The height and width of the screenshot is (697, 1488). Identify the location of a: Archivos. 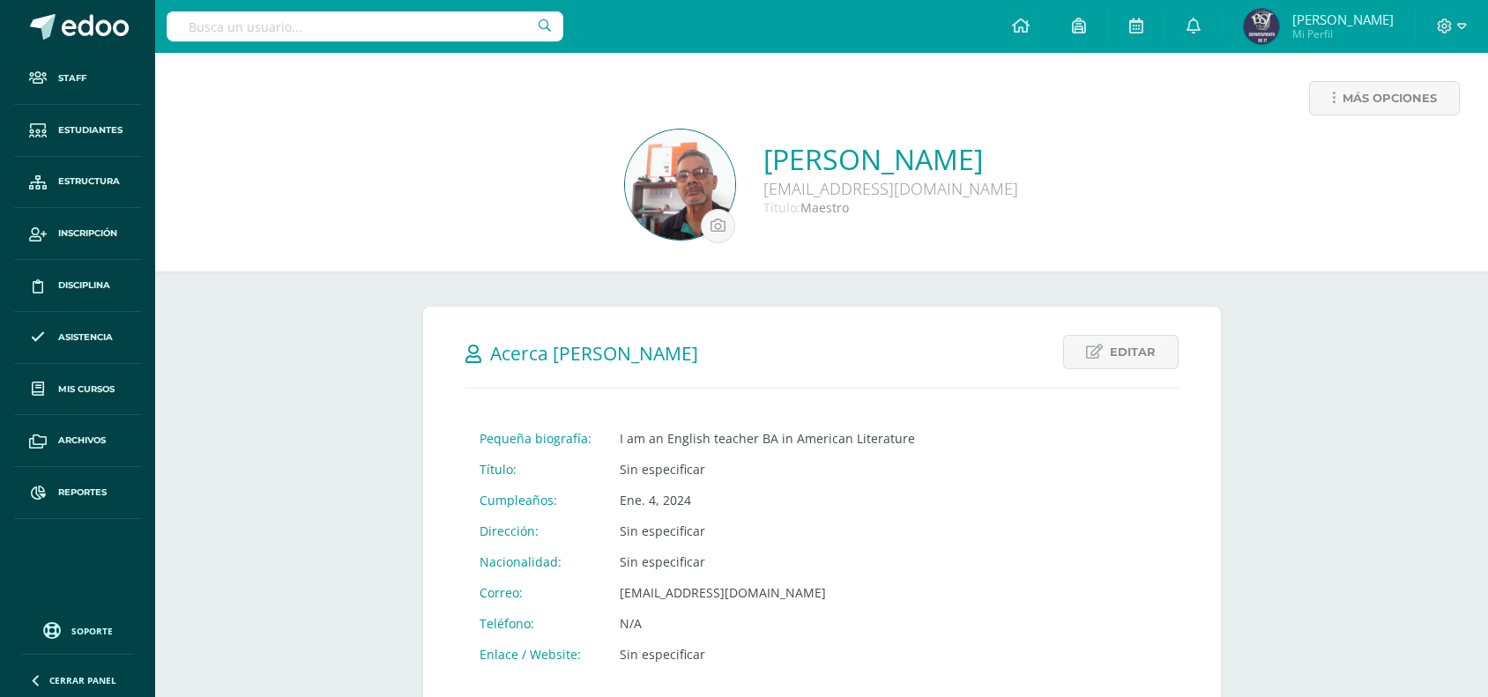
(78, 441).